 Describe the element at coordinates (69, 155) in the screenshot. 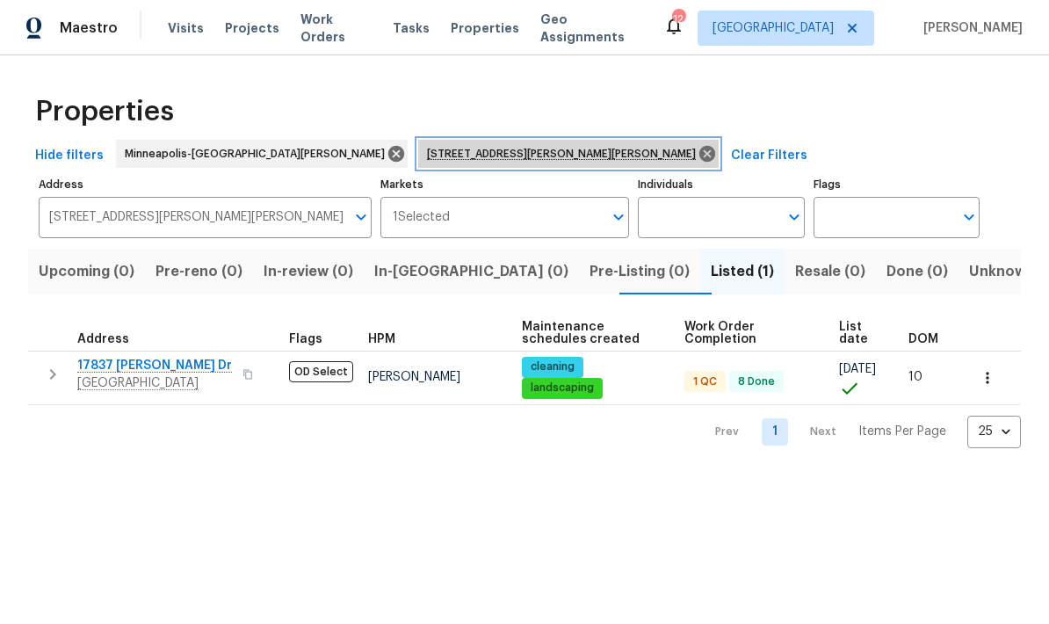

I see `button: Hide filters` at that location.